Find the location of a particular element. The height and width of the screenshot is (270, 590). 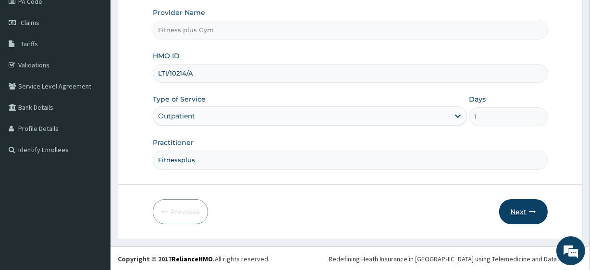

strong: Copyright © 2017 . is located at coordinates (166, 259).